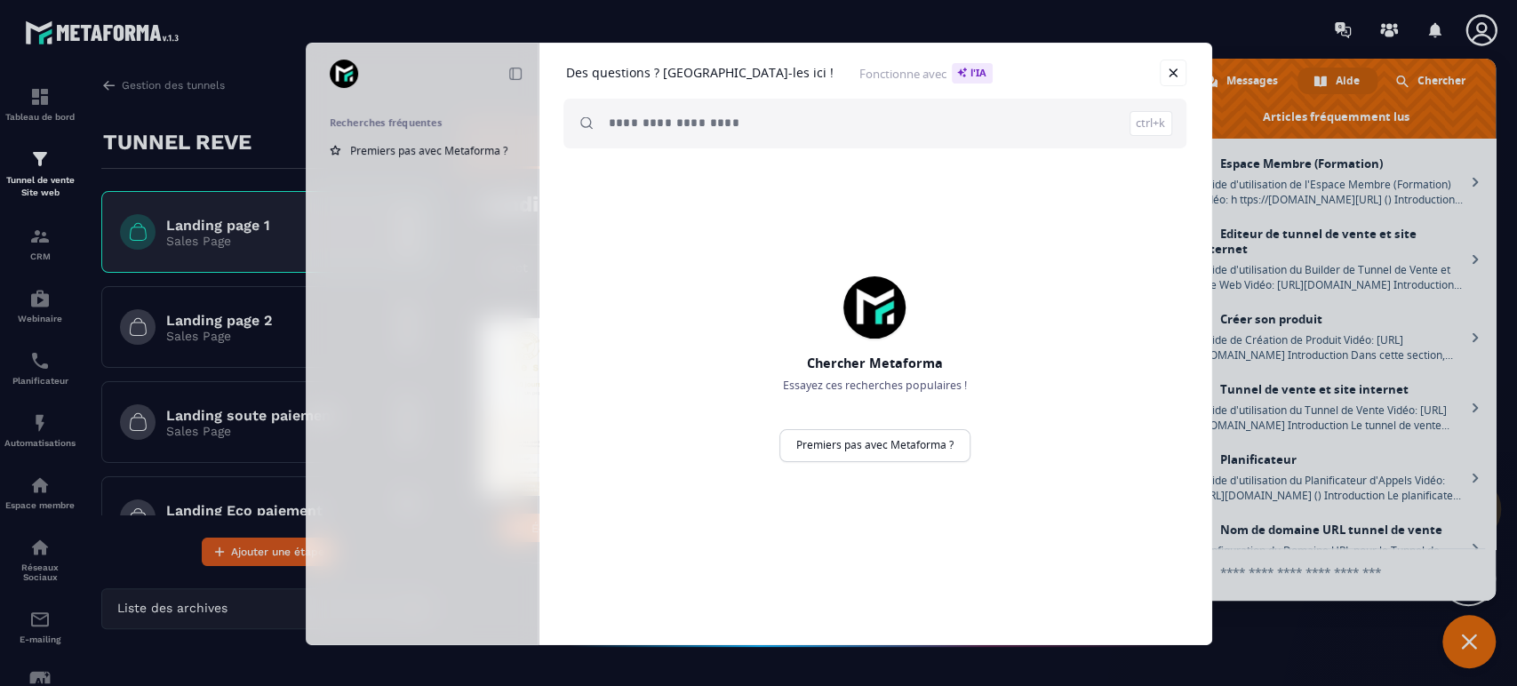  Describe the element at coordinates (422, 123) in the screenshot. I see `h2: Recherches fréquentes` at that location.